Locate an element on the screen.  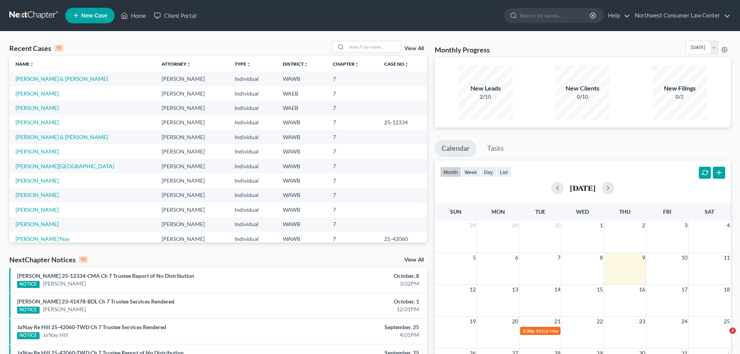
div: 4:01PM is located at coordinates (355, 335).